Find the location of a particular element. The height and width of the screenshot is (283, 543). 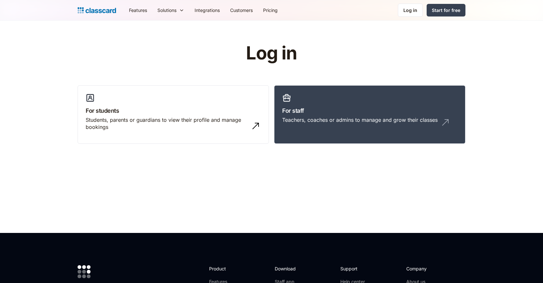

a: Customers is located at coordinates (241, 10).